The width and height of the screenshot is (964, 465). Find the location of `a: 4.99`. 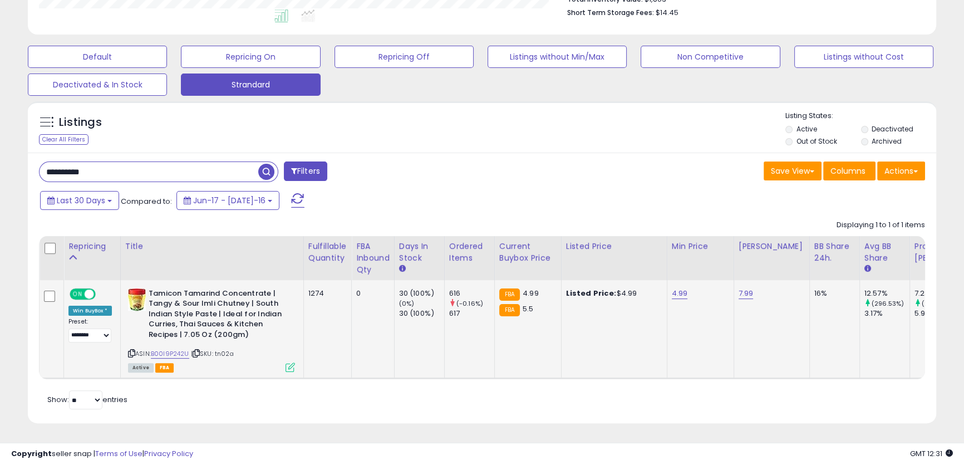

a: 4.99 is located at coordinates (680, 293).